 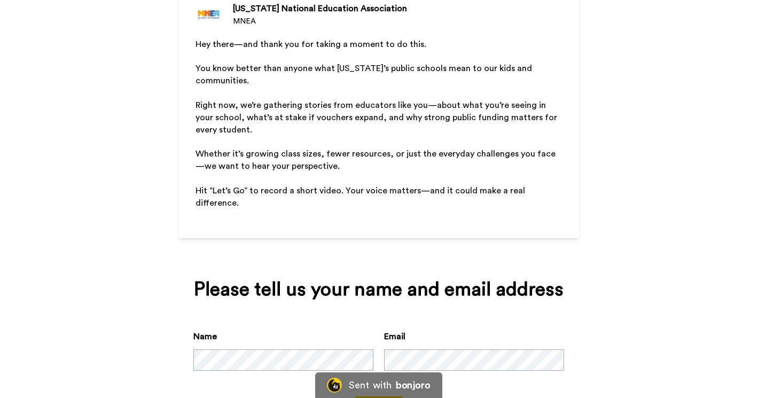 What do you see at coordinates (320, 21) in the screenshot?
I see `div: MNEA` at bounding box center [320, 21].